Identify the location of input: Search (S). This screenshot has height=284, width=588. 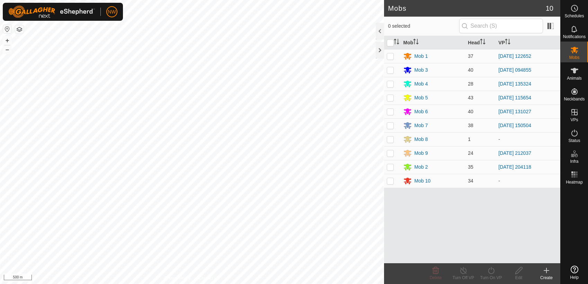
(501, 26).